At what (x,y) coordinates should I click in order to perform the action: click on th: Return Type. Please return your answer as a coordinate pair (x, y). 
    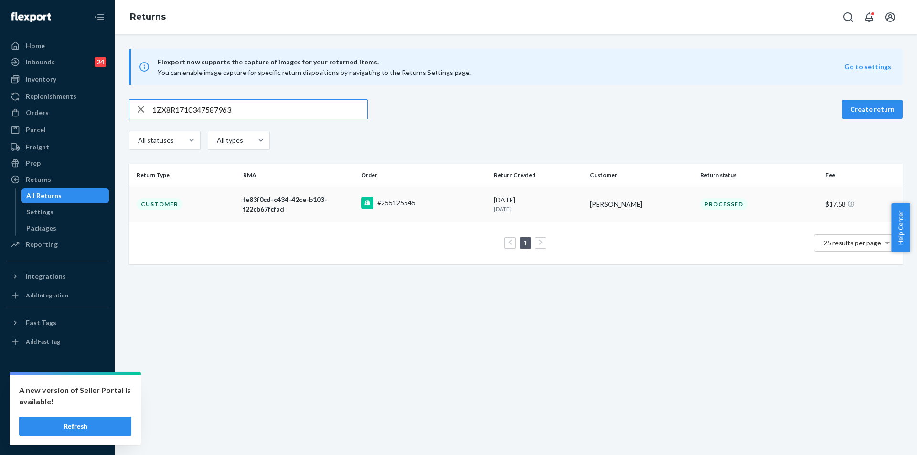
    Looking at the image, I should click on (184, 175).